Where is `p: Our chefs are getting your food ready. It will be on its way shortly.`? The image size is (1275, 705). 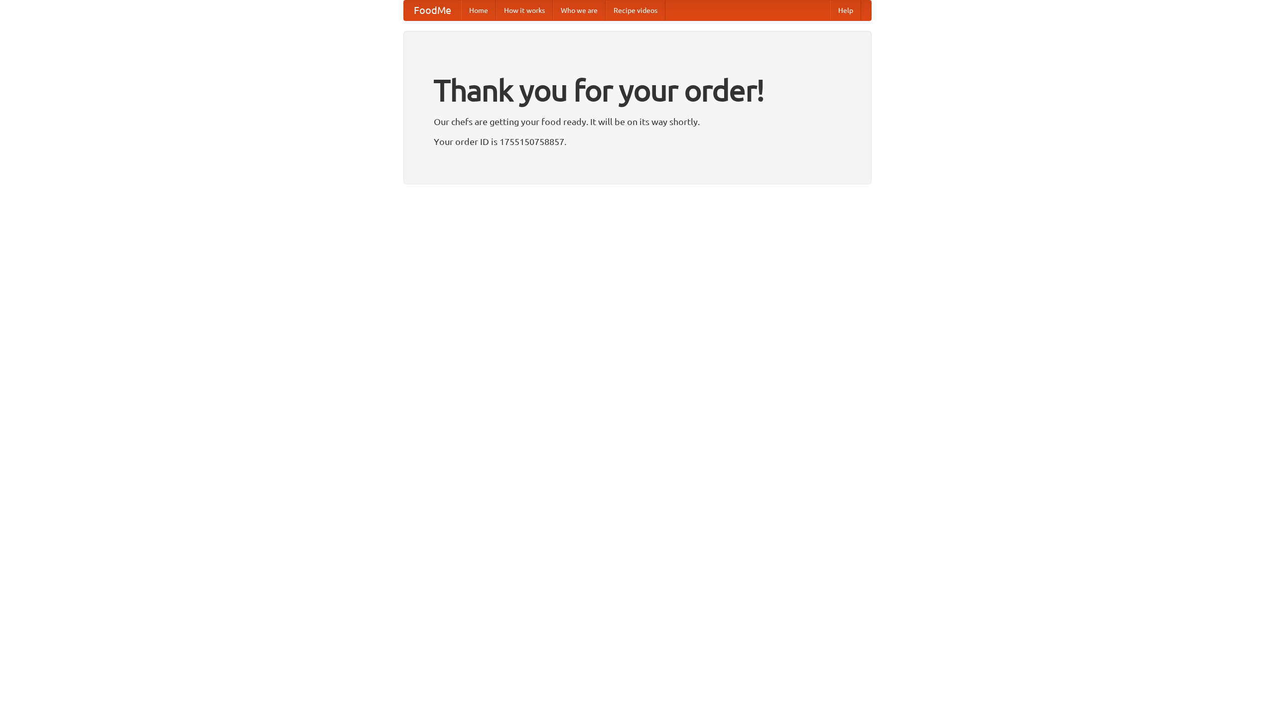 p: Our chefs are getting your food ready. It will be on its way shortly. is located at coordinates (637, 122).